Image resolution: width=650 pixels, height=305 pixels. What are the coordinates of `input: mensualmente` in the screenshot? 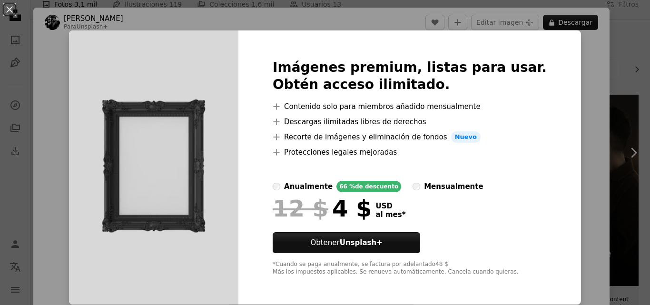 It's located at (417, 187).